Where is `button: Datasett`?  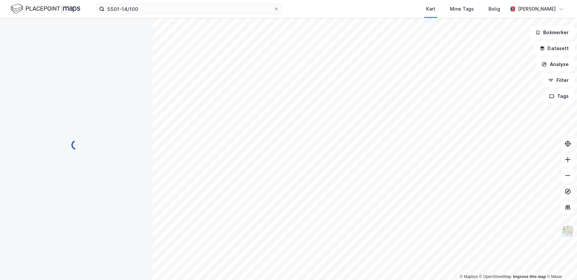 button: Datasett is located at coordinates (555, 48).